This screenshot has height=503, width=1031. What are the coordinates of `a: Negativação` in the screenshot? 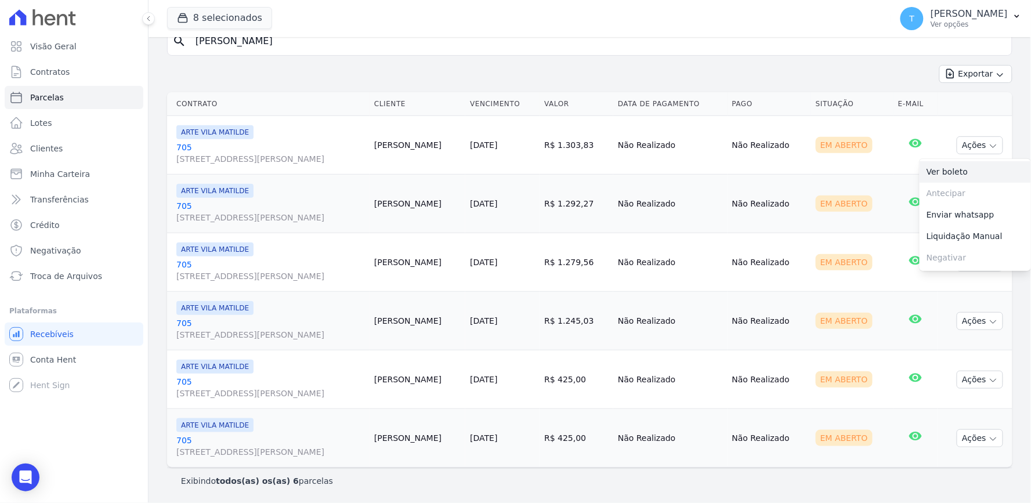 It's located at (74, 251).